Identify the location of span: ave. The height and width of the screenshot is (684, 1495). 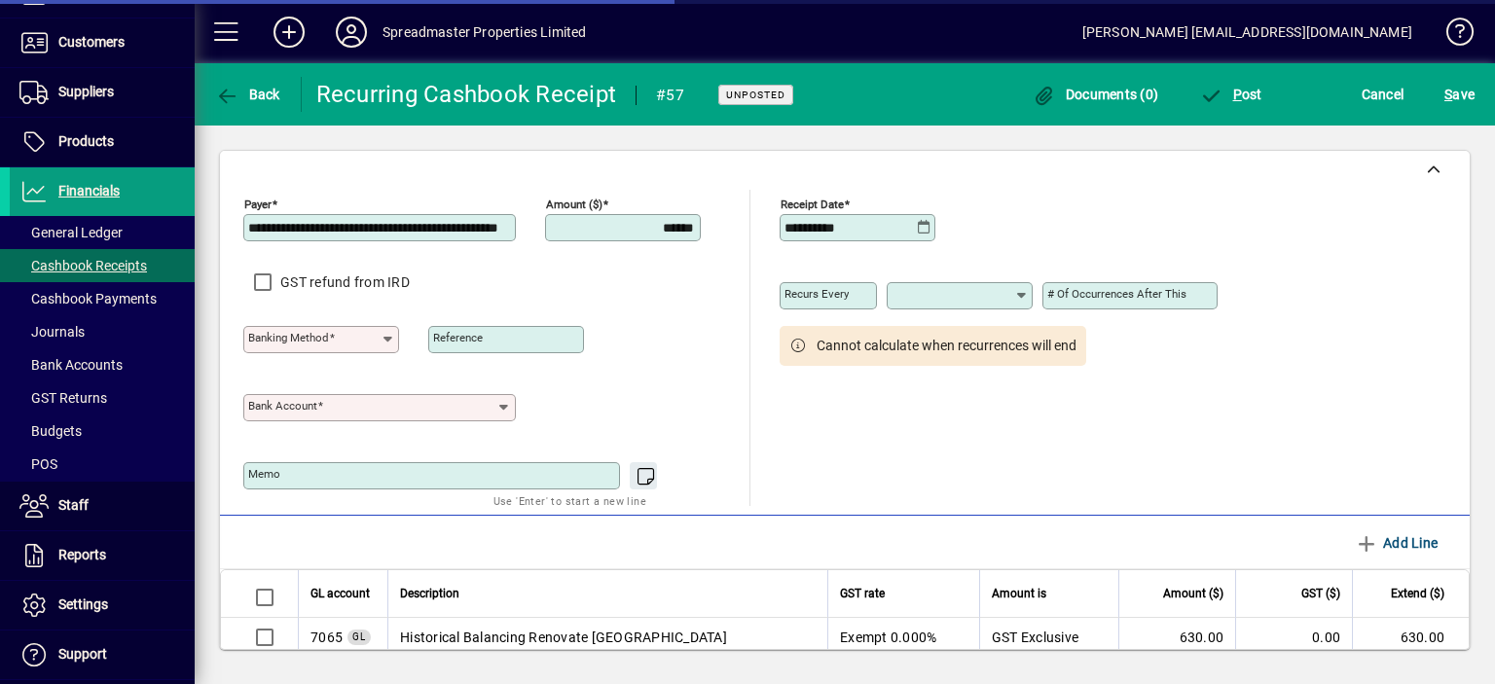
(1459, 94).